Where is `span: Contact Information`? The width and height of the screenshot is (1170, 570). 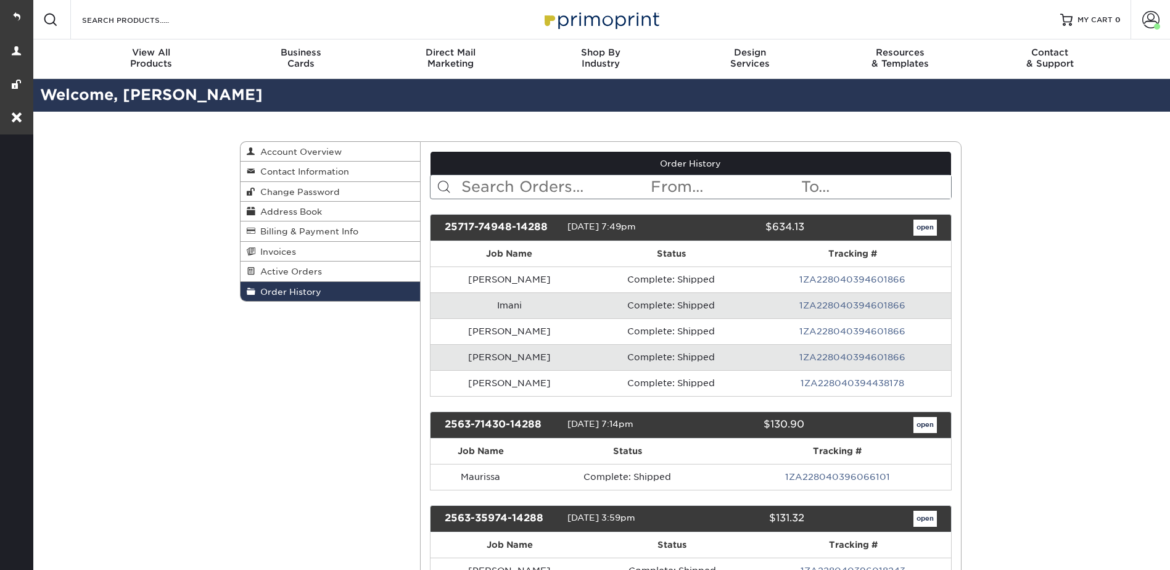
span: Contact Information is located at coordinates (302, 171).